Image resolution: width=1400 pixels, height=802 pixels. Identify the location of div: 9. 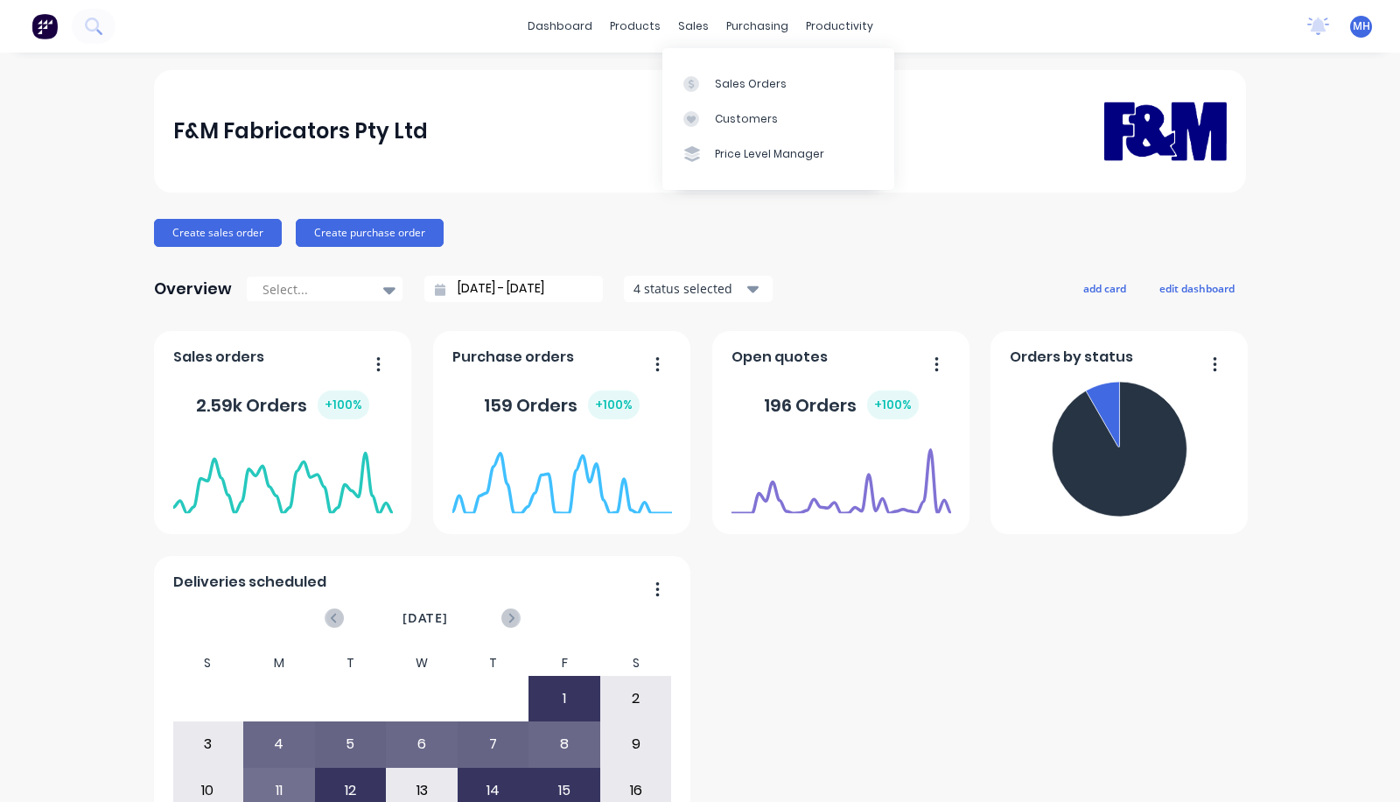
(636, 744).